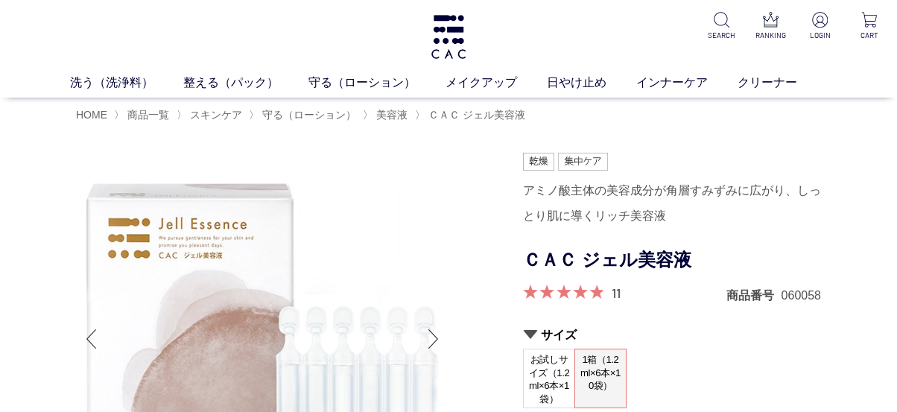 The height and width of the screenshot is (412, 897). I want to click on a: SEARCH, so click(721, 26).